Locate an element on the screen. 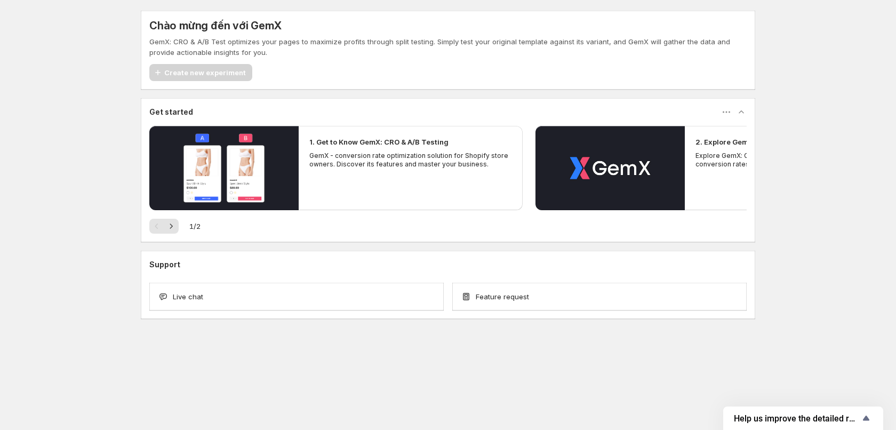 The image size is (896, 430). h3: Get started is located at coordinates (171, 112).